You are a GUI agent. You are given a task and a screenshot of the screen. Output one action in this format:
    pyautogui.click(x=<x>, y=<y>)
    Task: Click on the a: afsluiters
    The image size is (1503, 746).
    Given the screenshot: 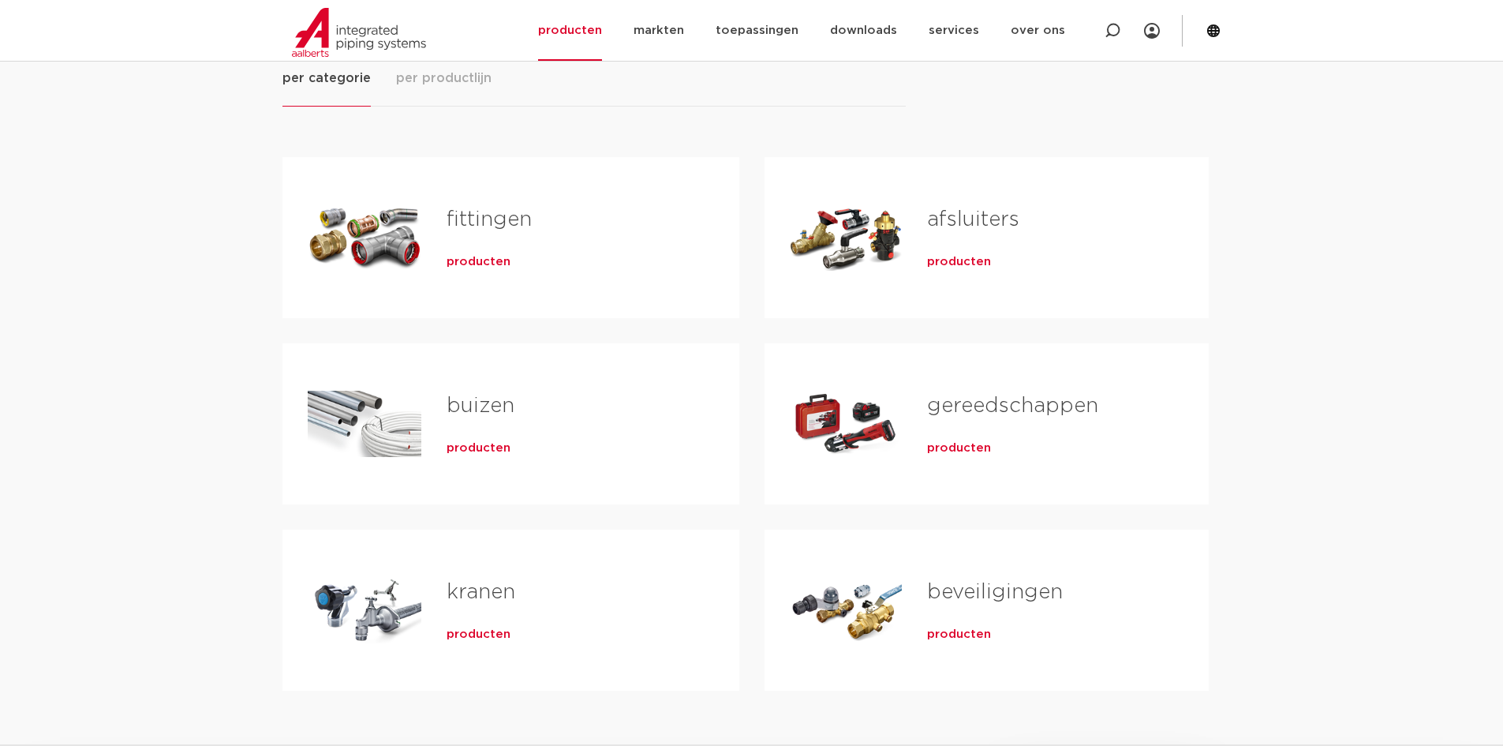 What is the action you would take?
    pyautogui.click(x=973, y=219)
    